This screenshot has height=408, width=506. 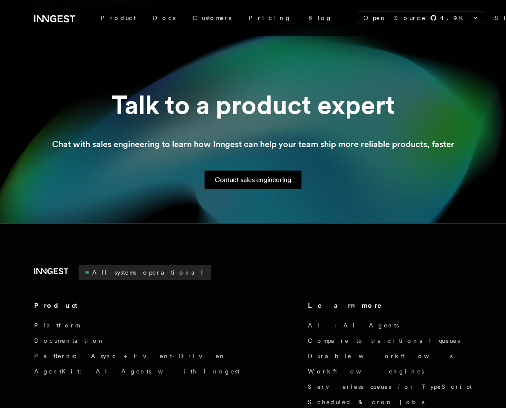 I want to click on a: Scheduled & cron jobs, so click(x=366, y=402).